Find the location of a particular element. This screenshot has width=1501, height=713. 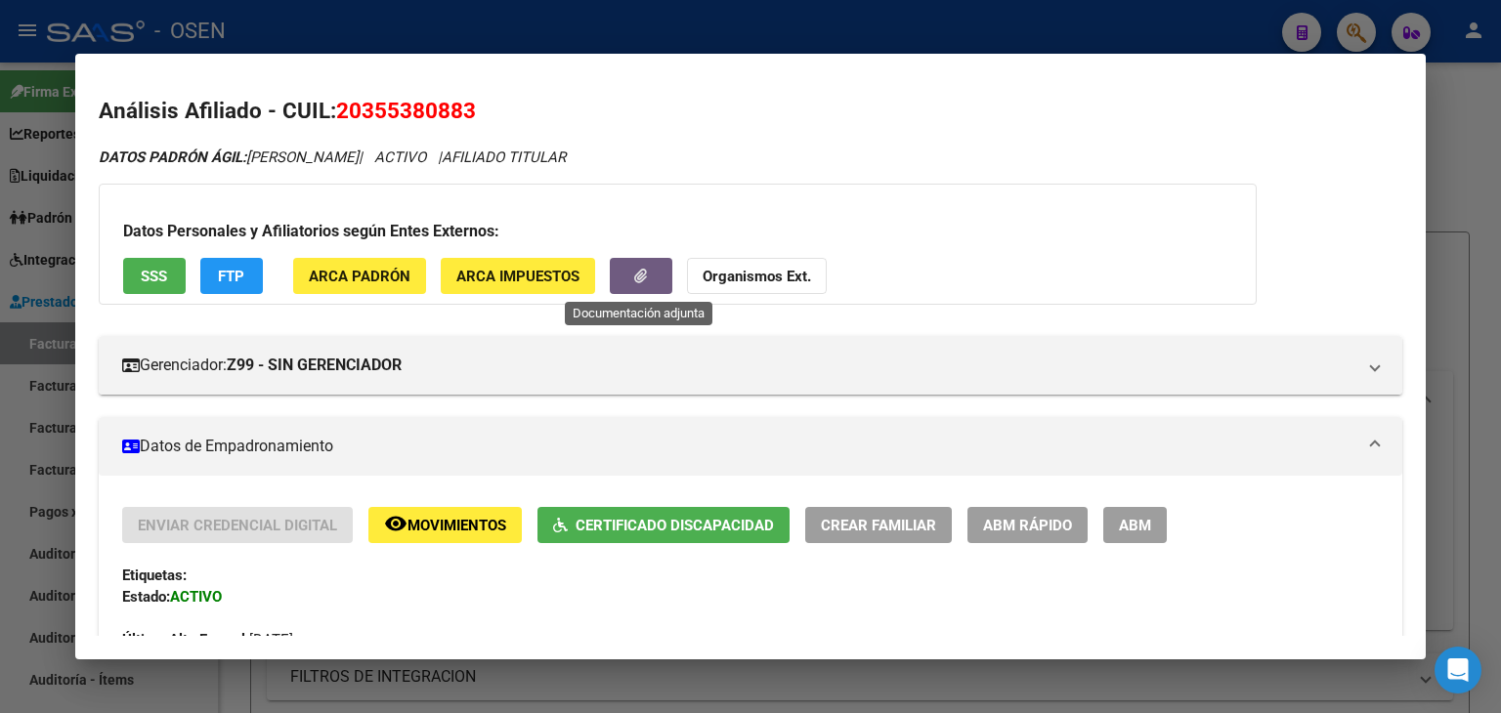

span: SSS is located at coordinates (153, 276).